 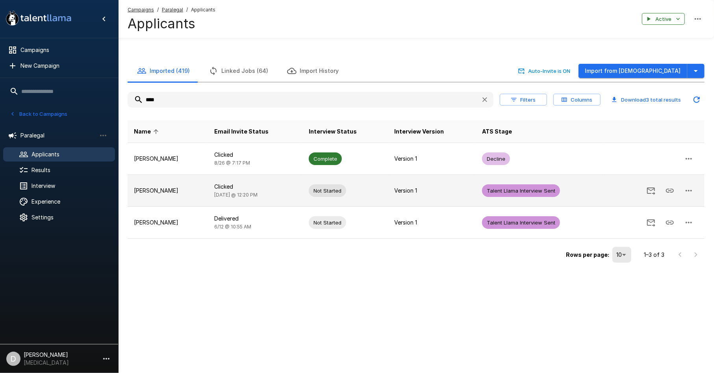 I want to click on span: Decline, so click(x=496, y=159).